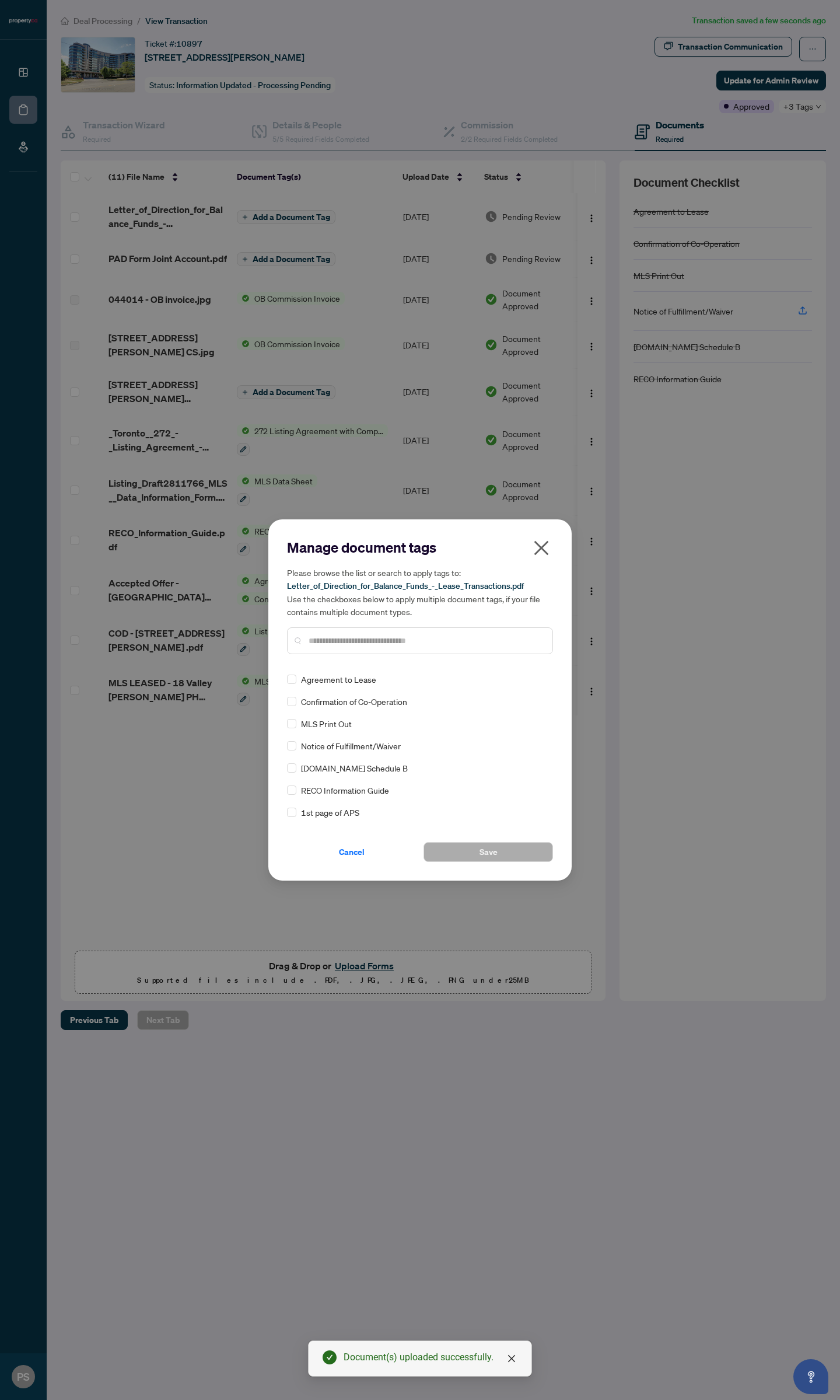 The height and width of the screenshot is (1400, 840). Describe the element at coordinates (326, 724) in the screenshot. I see `span: MLS Print Out` at that location.